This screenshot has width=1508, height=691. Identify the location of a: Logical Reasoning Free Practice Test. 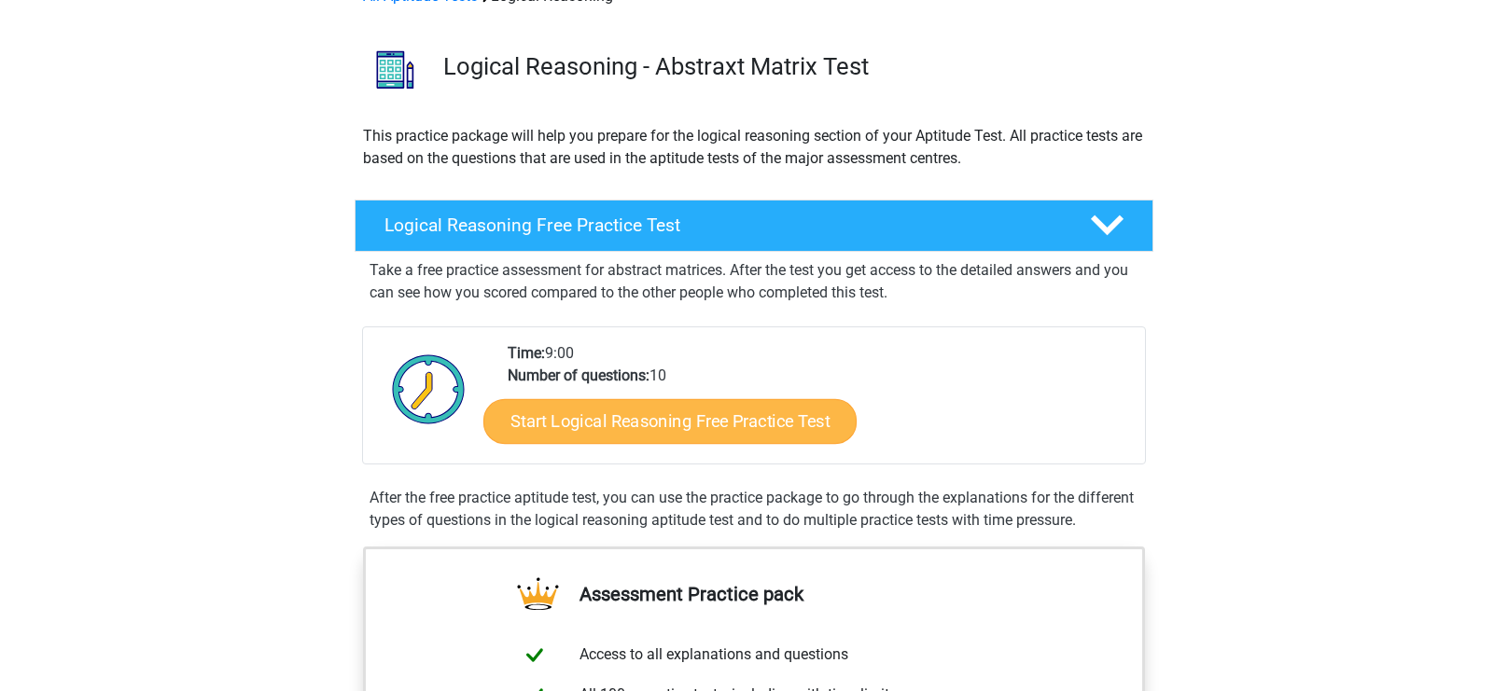
(754, 226).